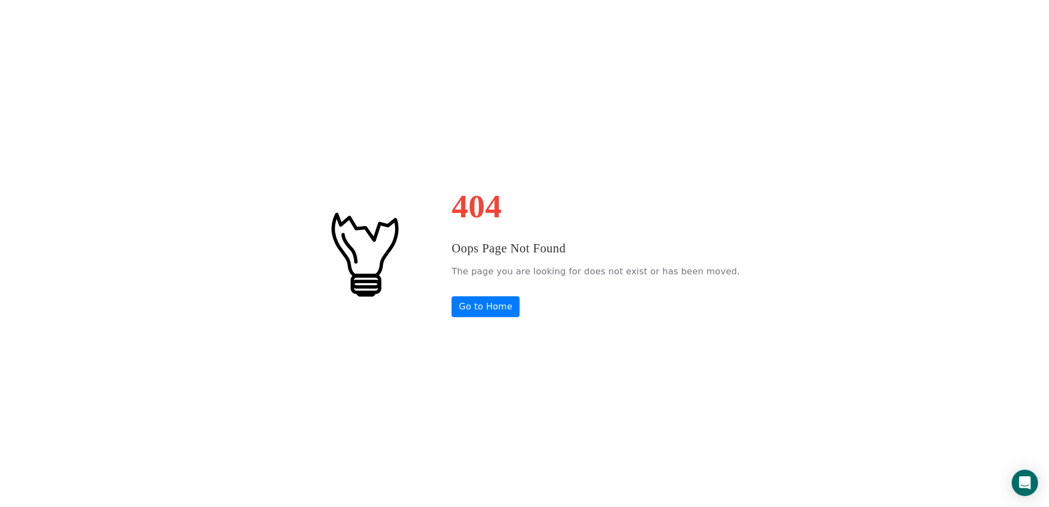  Describe the element at coordinates (595, 249) in the screenshot. I see `h3: Oops Page Not Found` at that location.